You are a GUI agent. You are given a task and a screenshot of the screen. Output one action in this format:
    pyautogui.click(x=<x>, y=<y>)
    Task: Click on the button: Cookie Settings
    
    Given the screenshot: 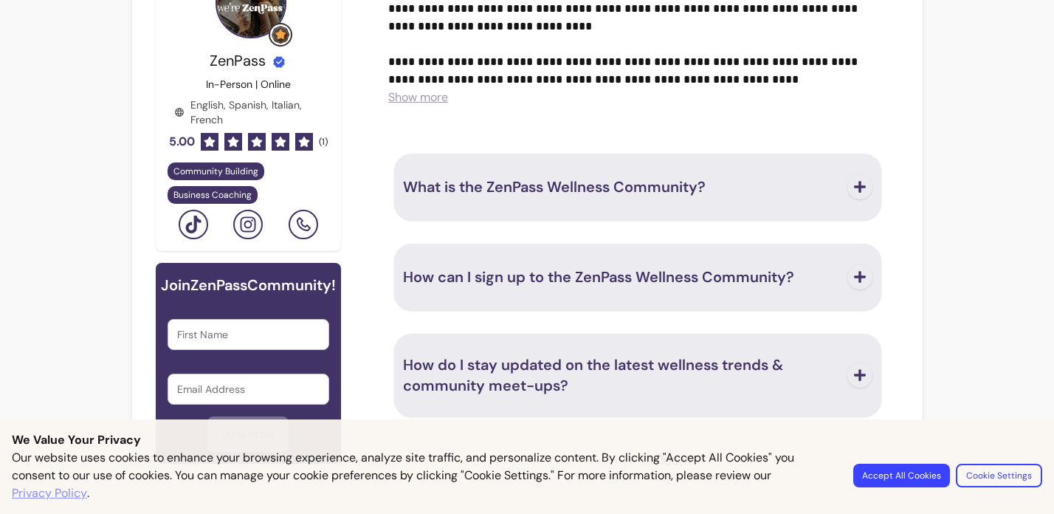 What is the action you would take?
    pyautogui.click(x=999, y=475)
    